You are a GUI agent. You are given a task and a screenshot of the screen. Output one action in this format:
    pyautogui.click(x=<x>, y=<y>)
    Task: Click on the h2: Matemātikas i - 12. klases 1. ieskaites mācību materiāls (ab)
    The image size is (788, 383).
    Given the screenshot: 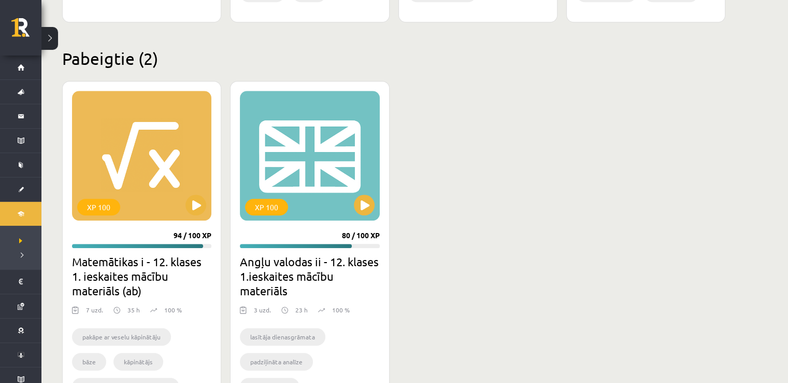 What is the action you would take?
    pyautogui.click(x=142, y=276)
    